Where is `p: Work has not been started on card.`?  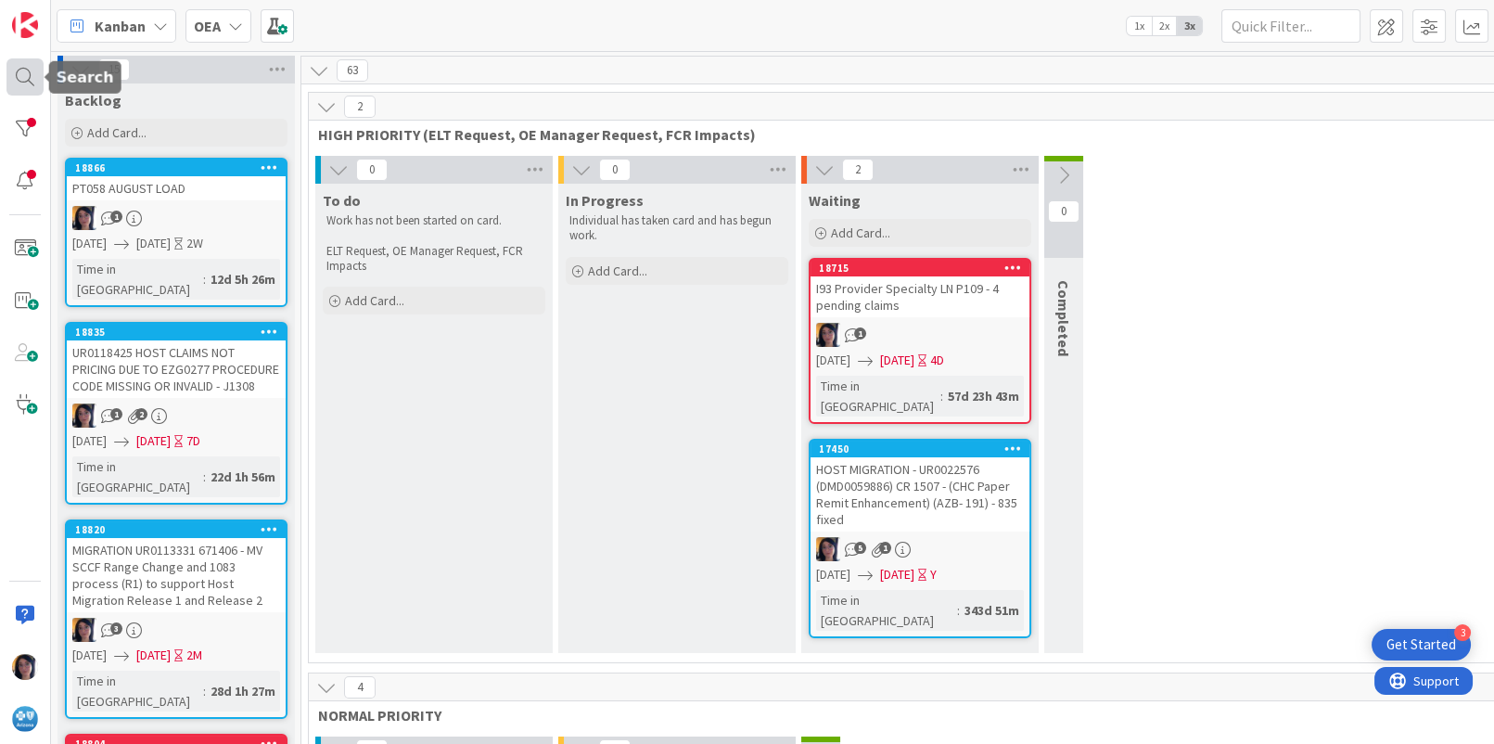
p: Work has not been started on card. is located at coordinates (434, 221).